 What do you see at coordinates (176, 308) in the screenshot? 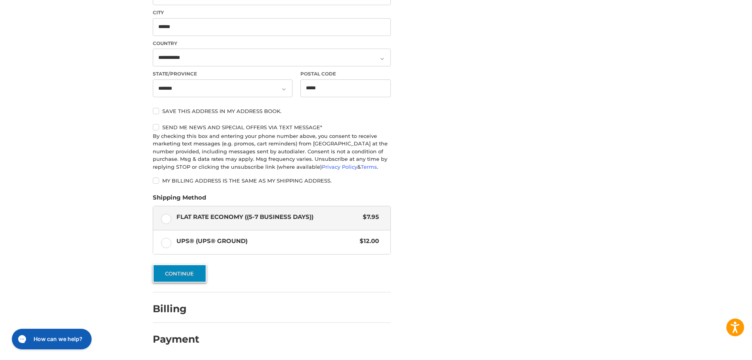
I see `h2: Billing` at bounding box center [176, 308].